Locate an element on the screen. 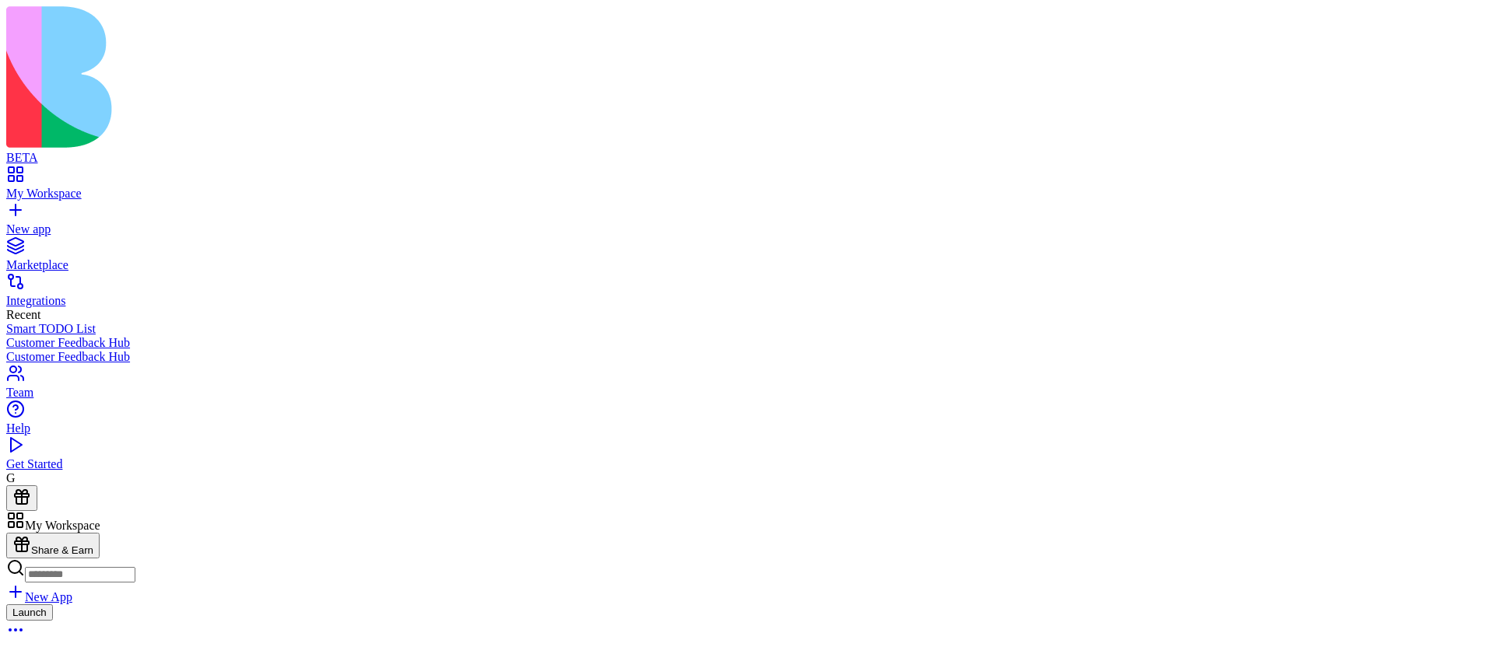 The height and width of the screenshot is (654, 1494). a: New App is located at coordinates (39, 597).